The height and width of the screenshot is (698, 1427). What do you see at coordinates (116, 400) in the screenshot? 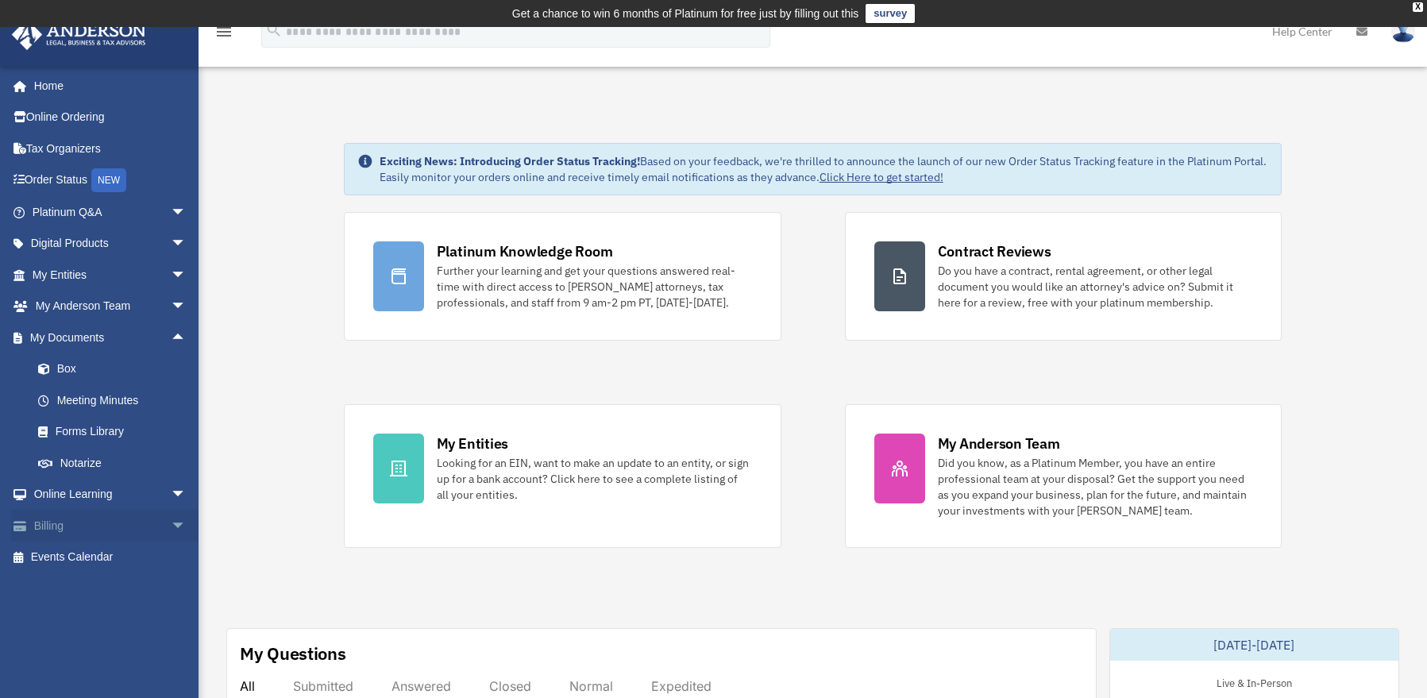
I see `a: Meeting Minutes` at bounding box center [116, 400].